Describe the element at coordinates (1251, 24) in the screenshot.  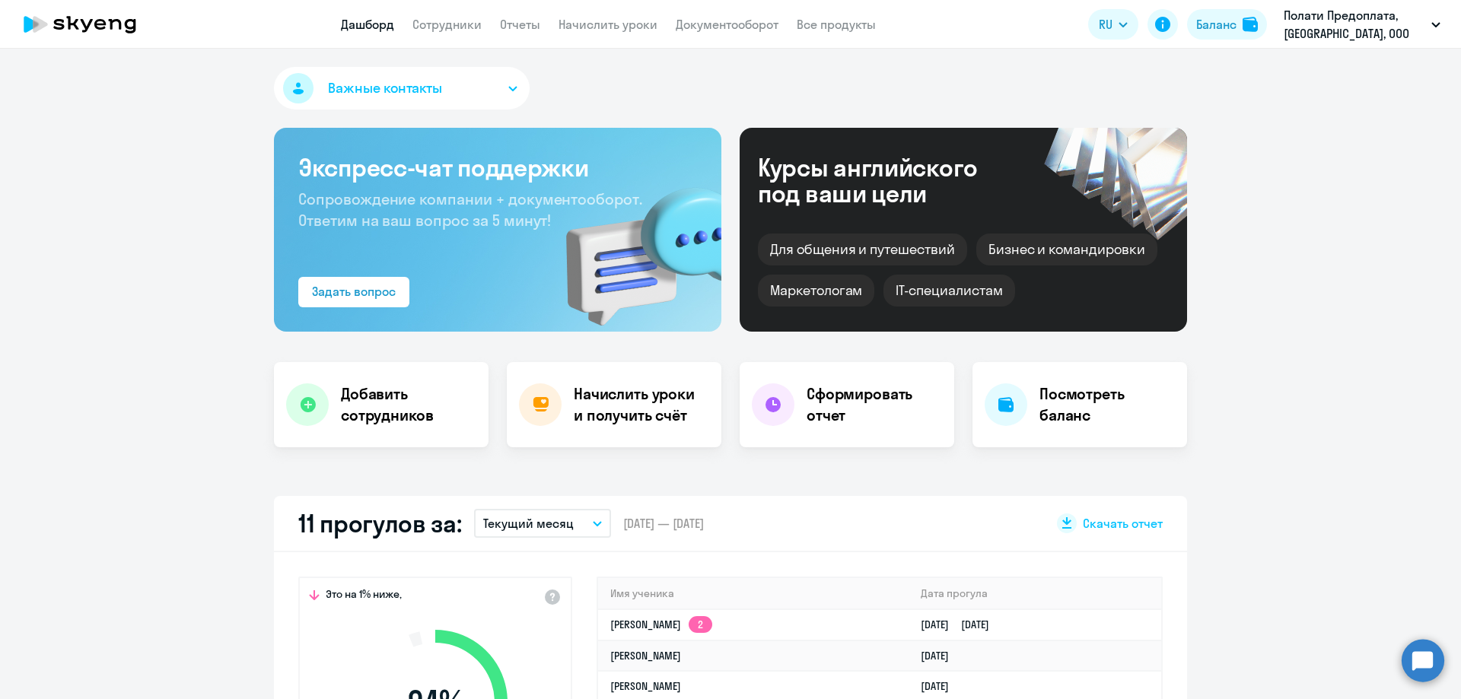
I see `img: balance` at that location.